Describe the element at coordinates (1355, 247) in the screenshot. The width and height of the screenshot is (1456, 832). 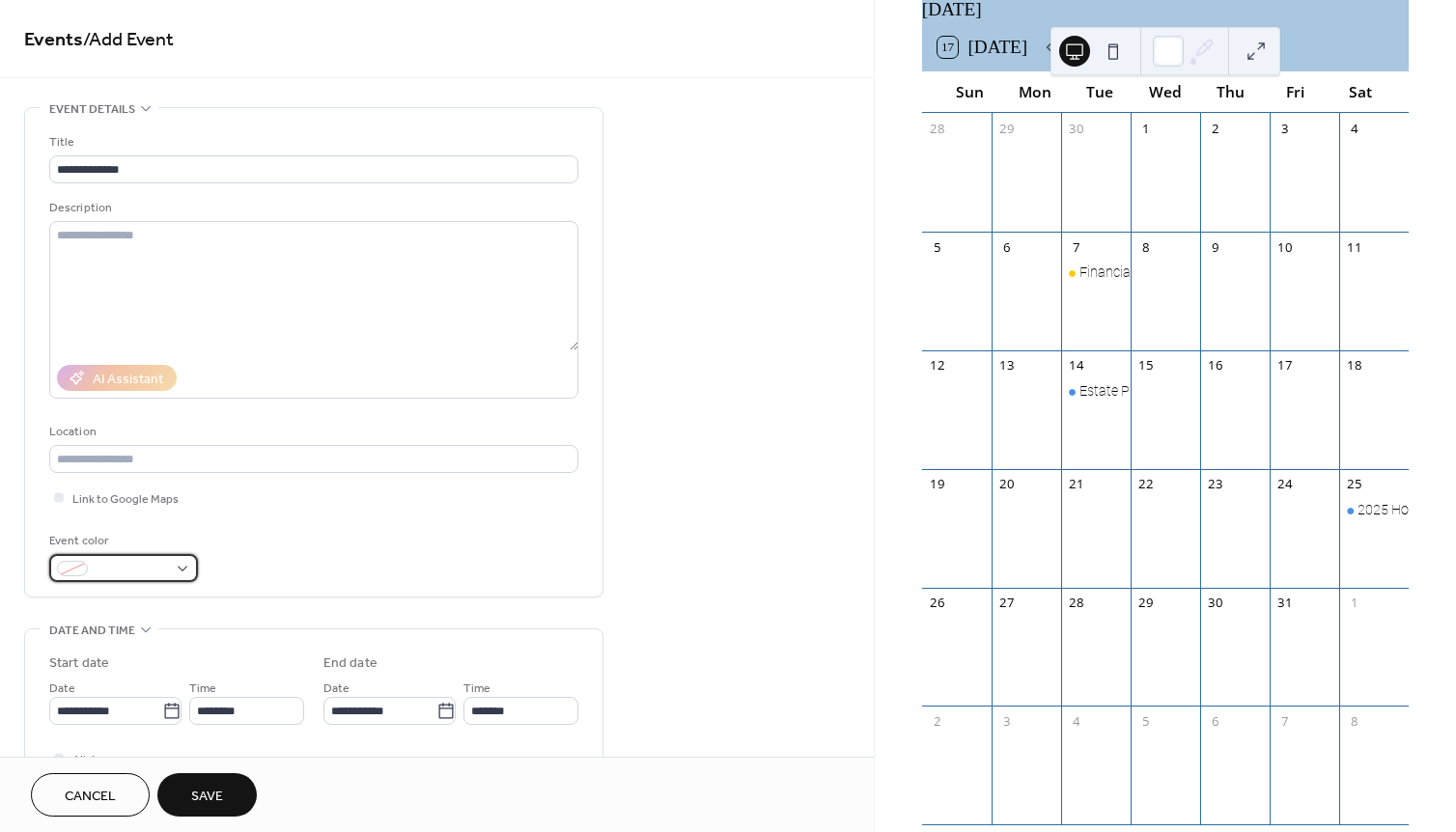
I see `div: 11` at that location.